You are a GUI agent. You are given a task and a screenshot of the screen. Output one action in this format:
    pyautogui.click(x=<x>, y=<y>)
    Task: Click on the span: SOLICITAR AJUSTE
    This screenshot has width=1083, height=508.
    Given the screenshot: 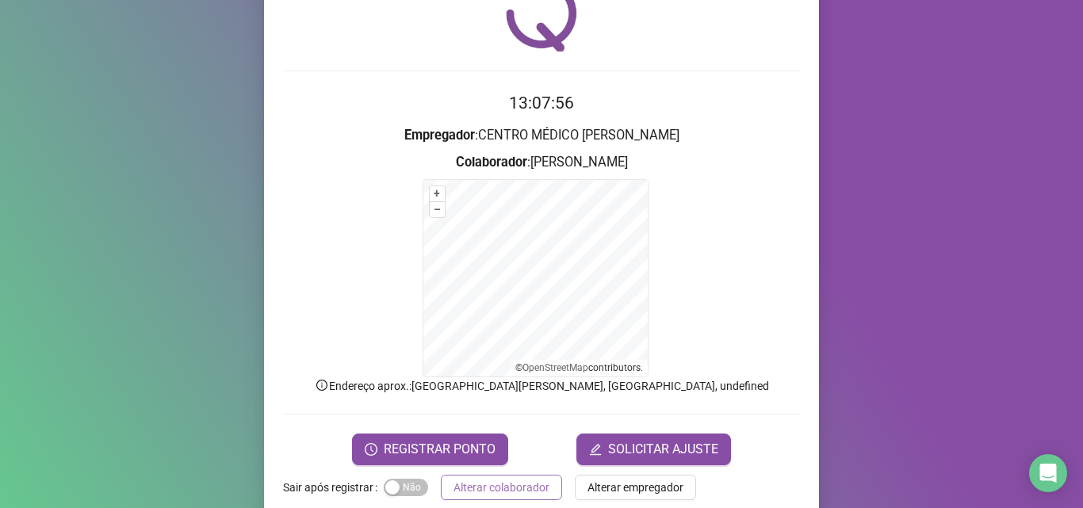 What is the action you would take?
    pyautogui.click(x=663, y=449)
    